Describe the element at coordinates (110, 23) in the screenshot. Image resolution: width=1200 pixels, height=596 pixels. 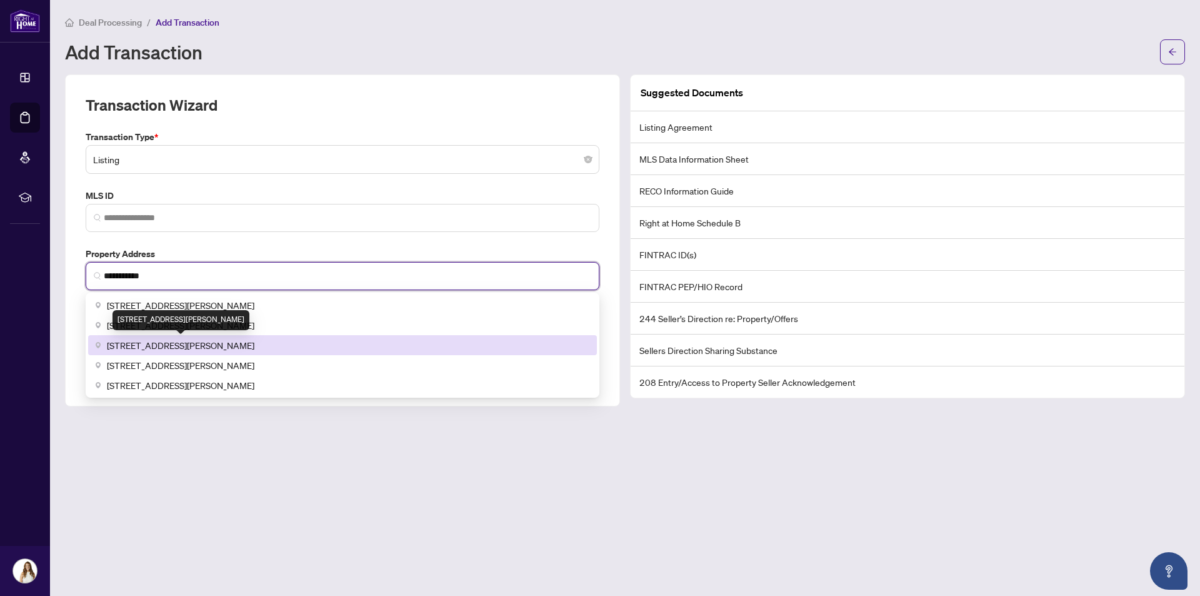
I see `span: Deal Processing` at that location.